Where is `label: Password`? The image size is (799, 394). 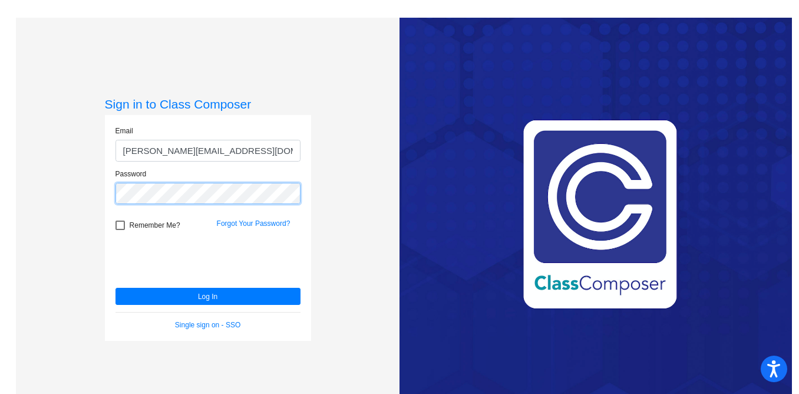
label: Password is located at coordinates (131, 174).